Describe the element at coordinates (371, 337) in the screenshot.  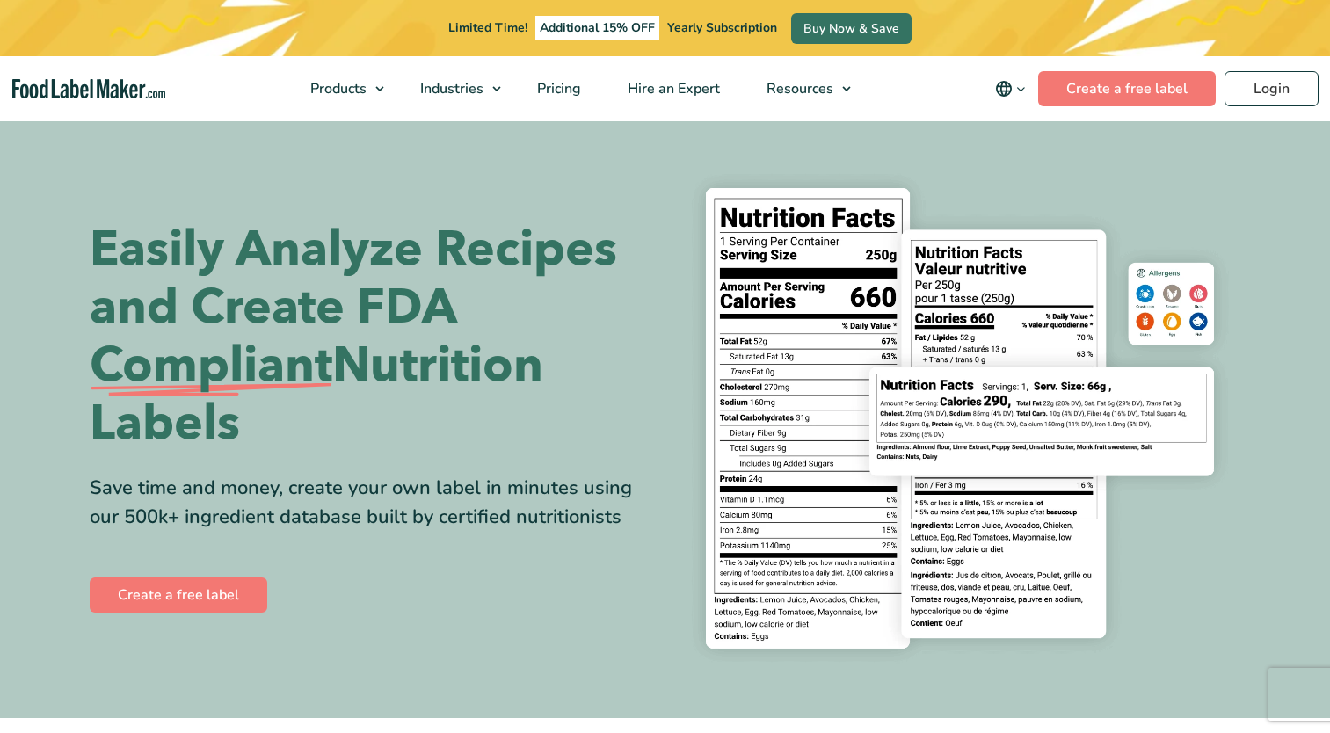
I see `h1: Easily Analyze Recipes and Create FDA Nutrition Labels` at that location.